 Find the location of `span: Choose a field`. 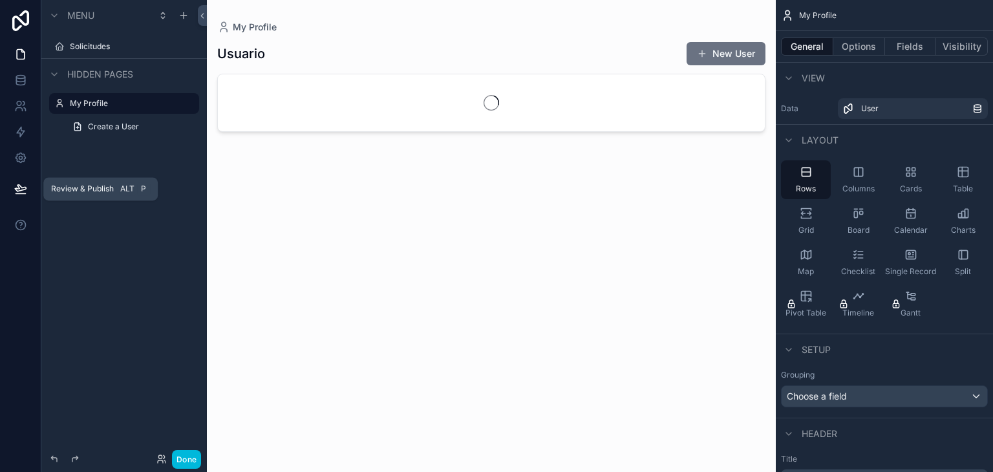

span: Choose a field is located at coordinates (817, 396).